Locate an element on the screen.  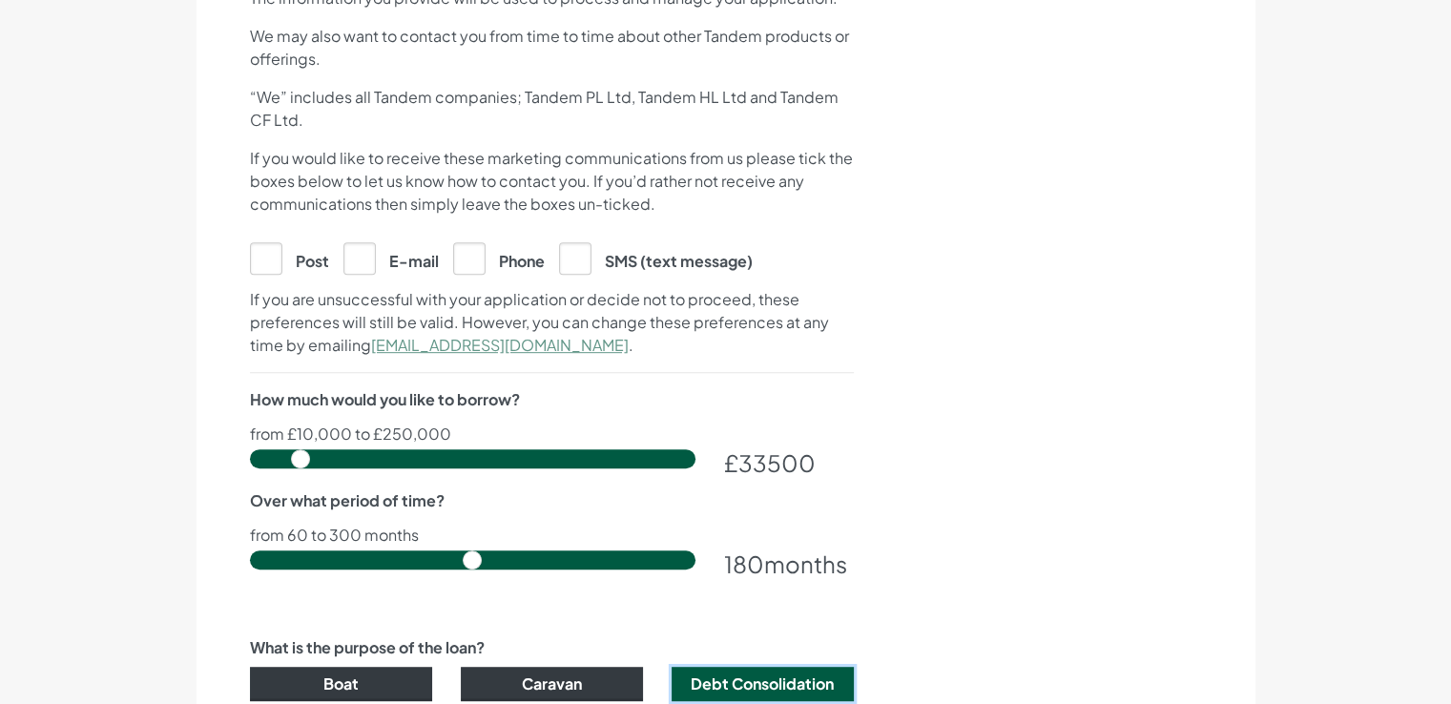
p: If you are unsuccessful with your application or decide not to proceed, these preferences will st... is located at coordinates (551, 322).